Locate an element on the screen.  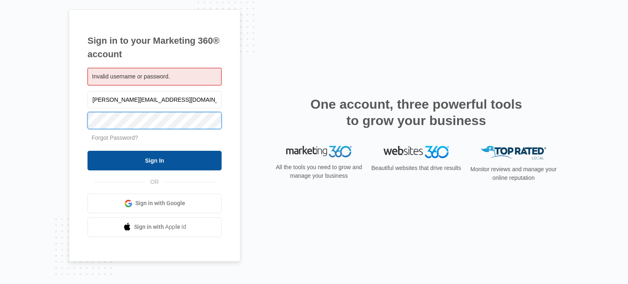
span: Sign in with Apple Id is located at coordinates (160, 227).